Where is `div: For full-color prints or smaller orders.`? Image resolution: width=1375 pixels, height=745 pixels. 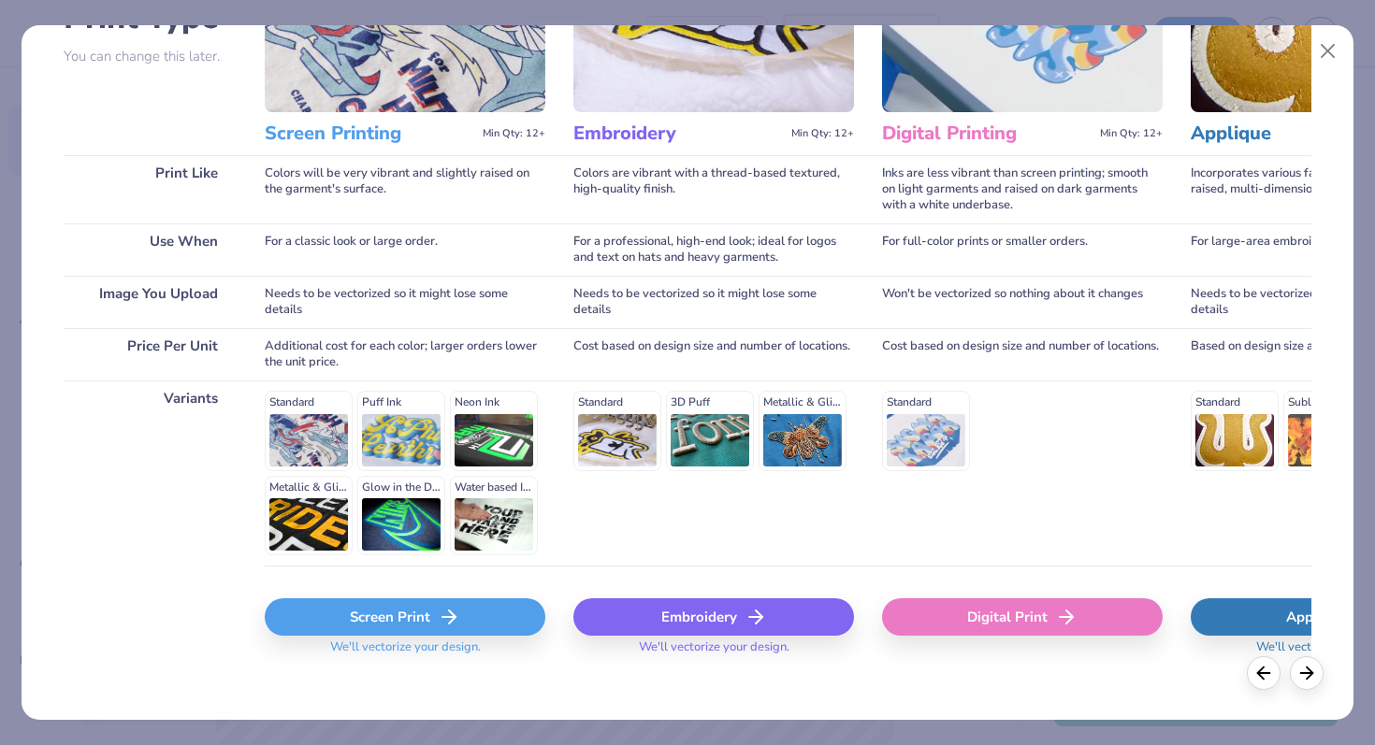
div: For full-color prints or smaller orders. is located at coordinates (1022, 250).